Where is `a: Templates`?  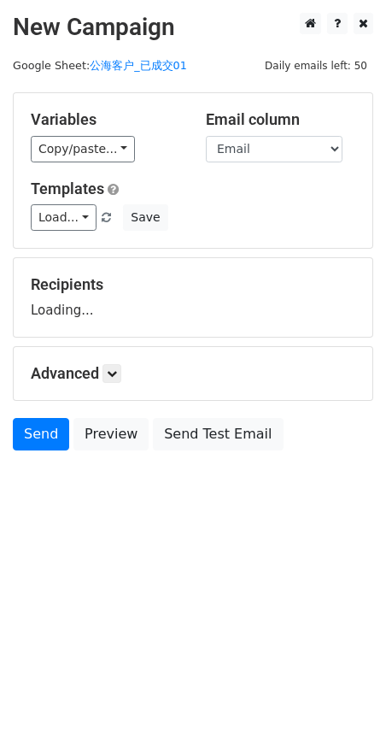 a: Templates is located at coordinates (67, 188).